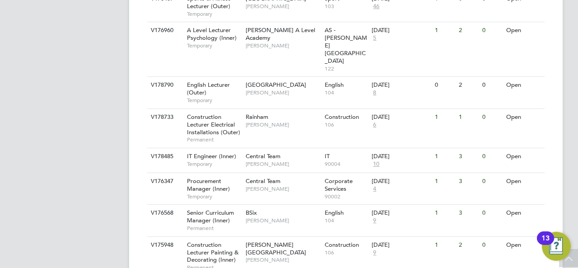 This screenshot has width=578, height=268. I want to click on span: BSix, so click(251, 212).